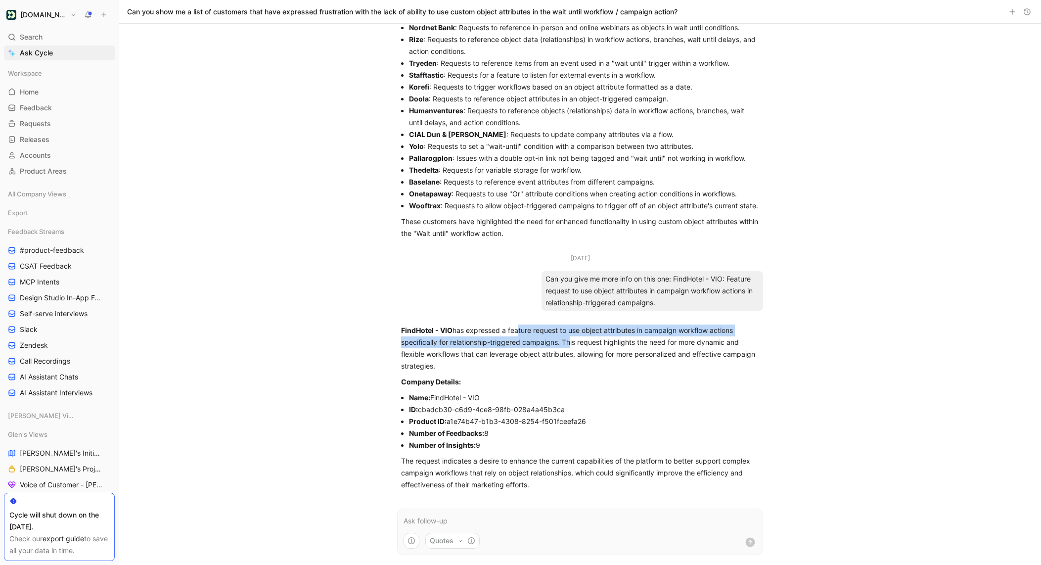 Image resolution: width=1041 pixels, height=565 pixels. I want to click on a: Self-serve interviews, so click(59, 314).